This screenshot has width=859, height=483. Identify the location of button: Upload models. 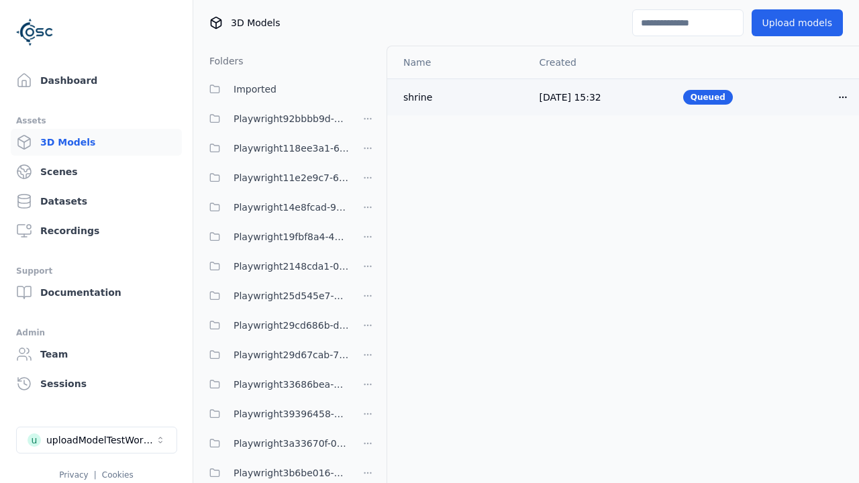
(797, 23).